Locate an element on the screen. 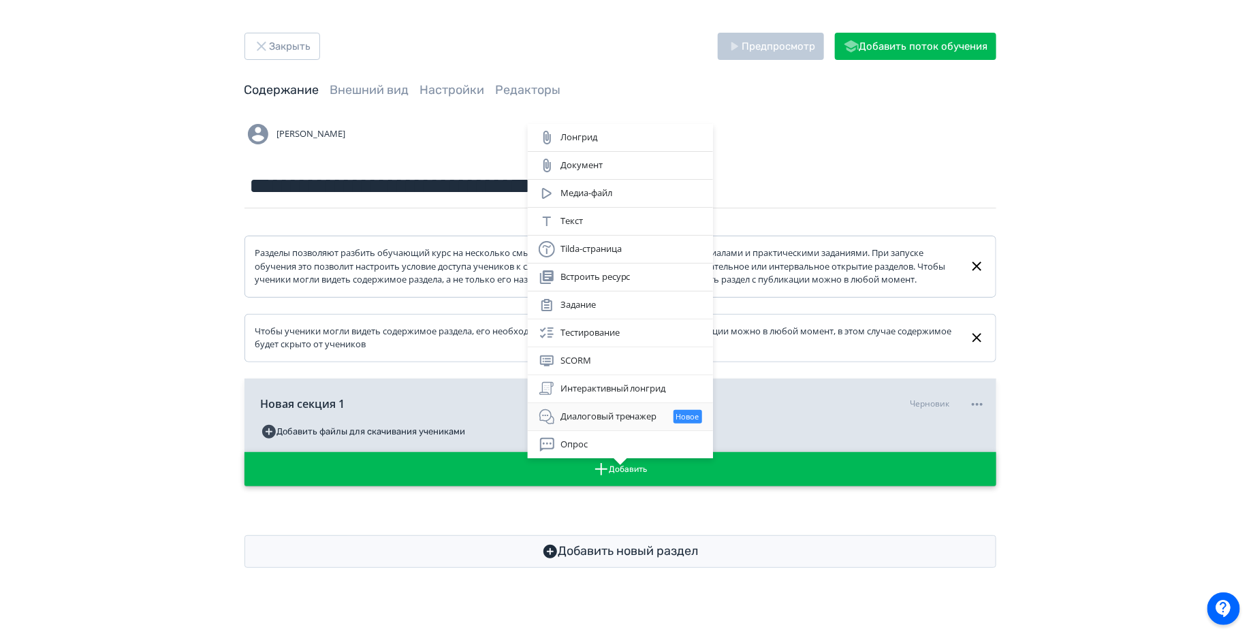 The image size is (1251, 636). div: Tilda-страница is located at coordinates (620, 249).